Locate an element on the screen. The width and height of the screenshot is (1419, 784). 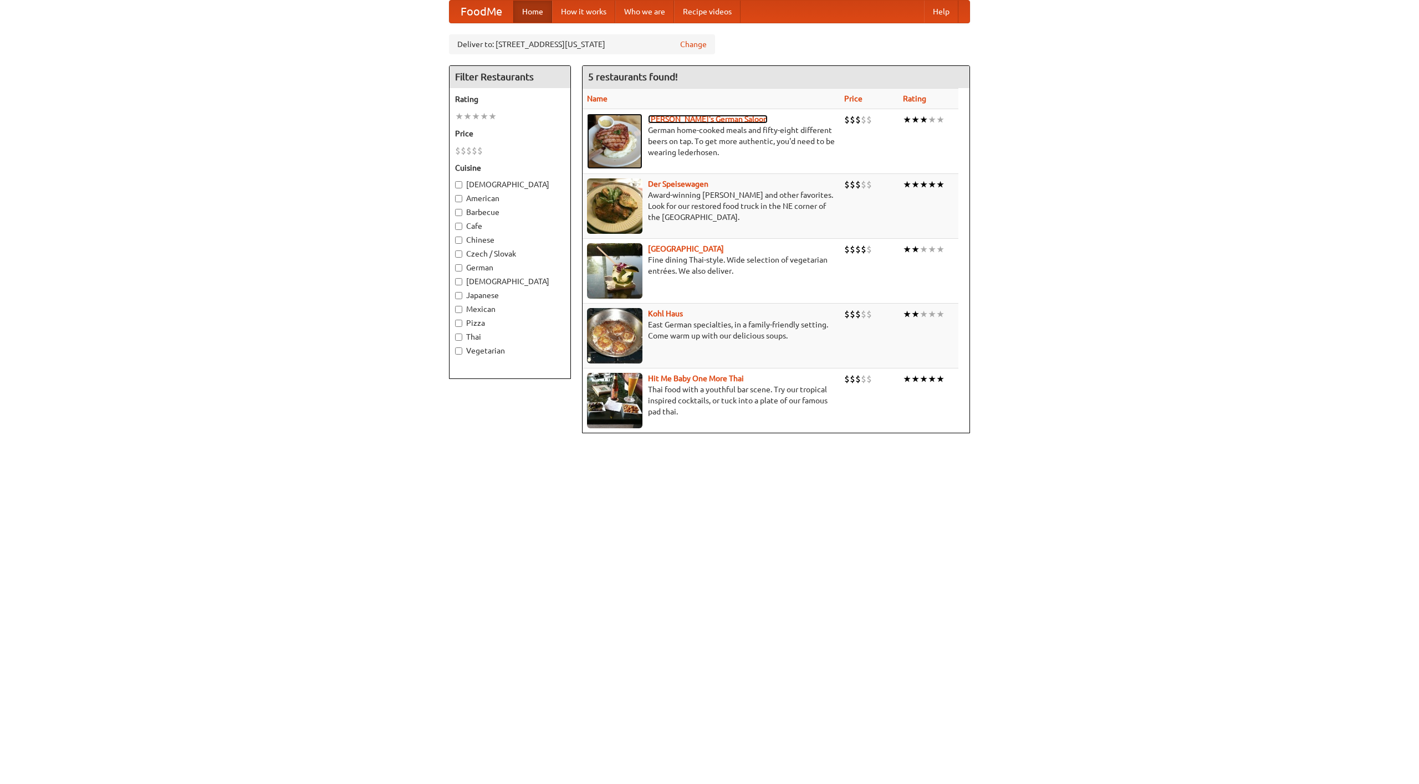
input: Pizza is located at coordinates (458, 323).